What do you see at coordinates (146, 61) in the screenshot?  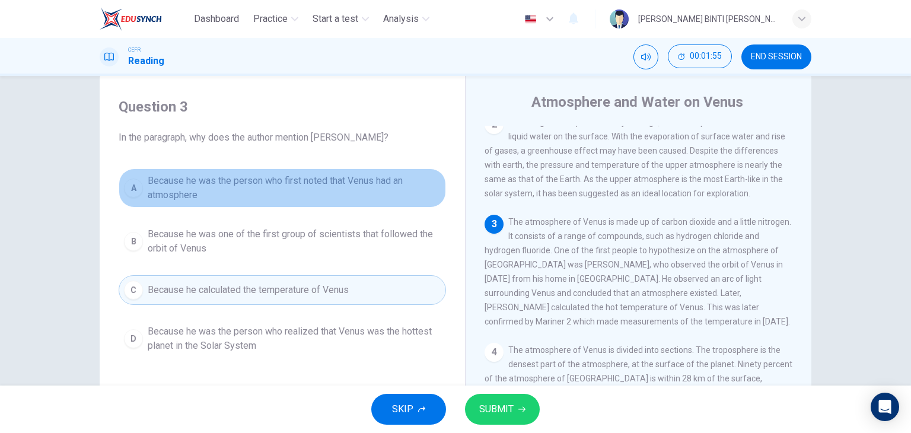 I see `h1: Reading` at bounding box center [146, 61].